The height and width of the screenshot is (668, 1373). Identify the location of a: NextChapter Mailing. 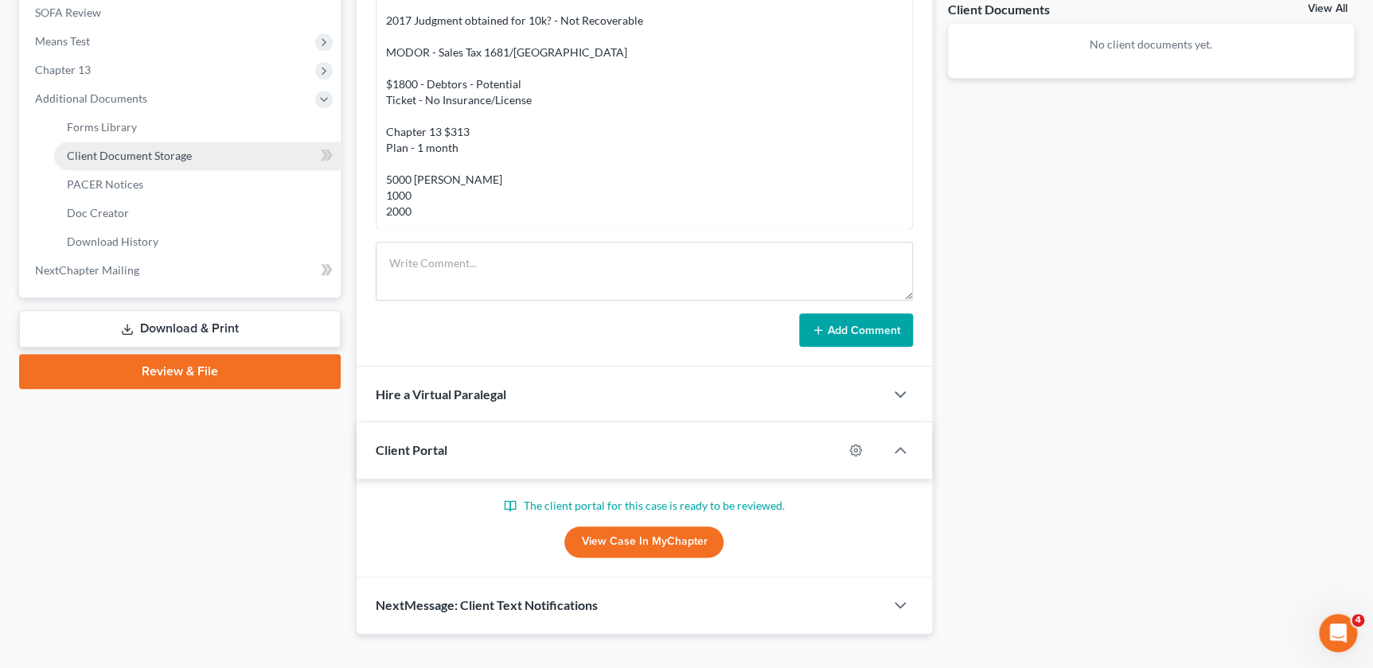
(181, 271).